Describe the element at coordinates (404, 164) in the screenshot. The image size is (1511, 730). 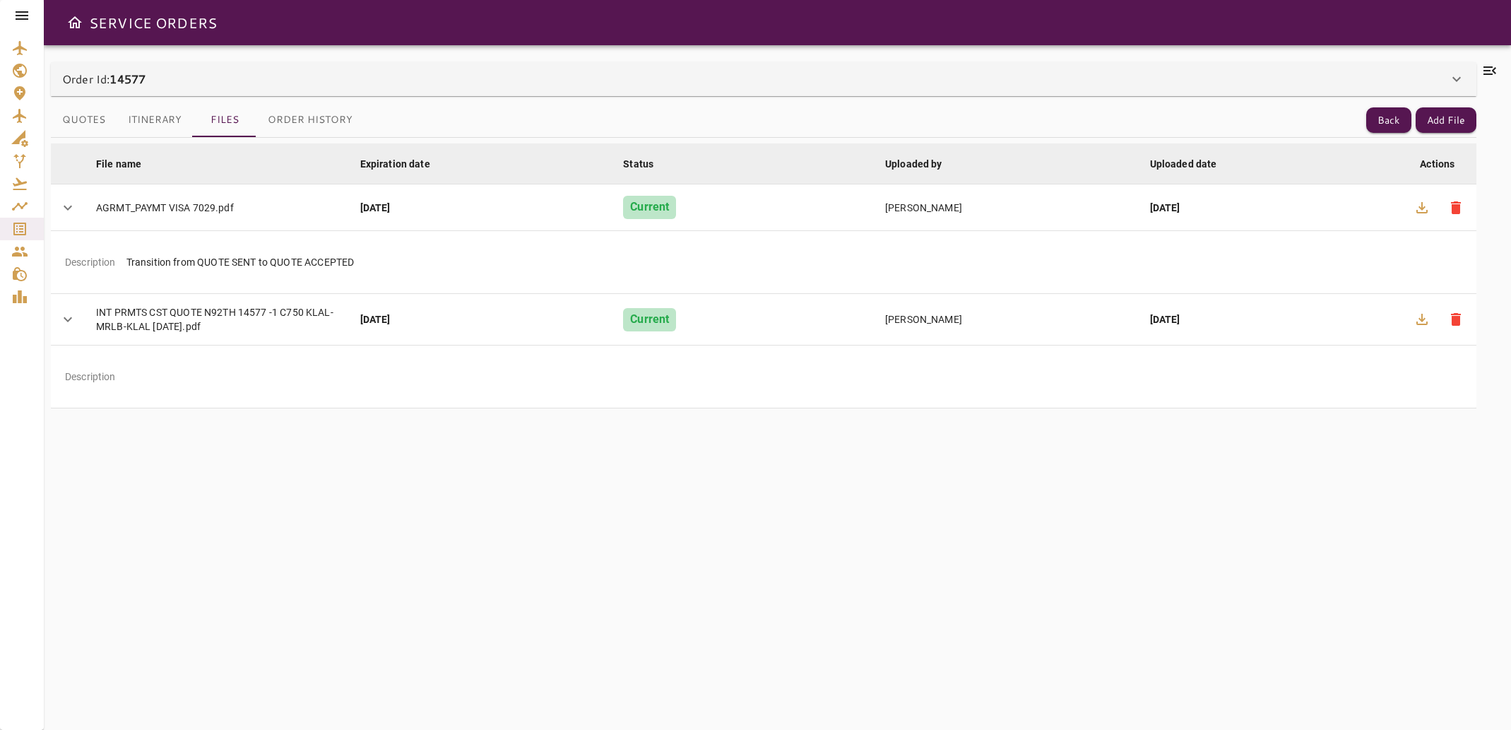
I see `span: Expiration date` at that location.